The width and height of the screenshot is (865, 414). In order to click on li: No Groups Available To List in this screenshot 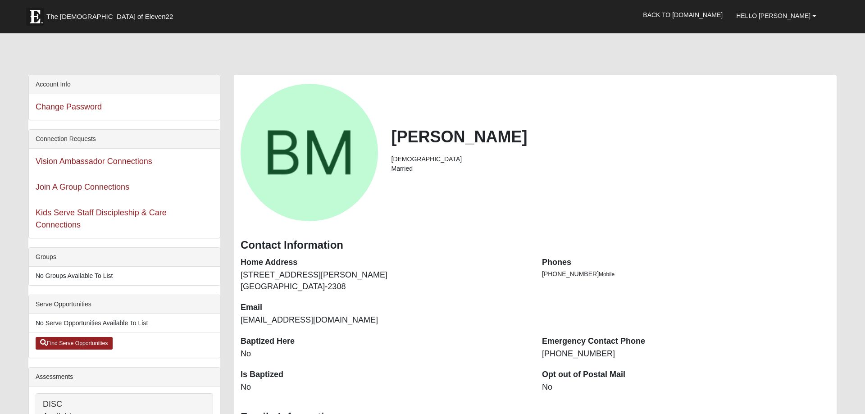, I will do `click(124, 276)`.